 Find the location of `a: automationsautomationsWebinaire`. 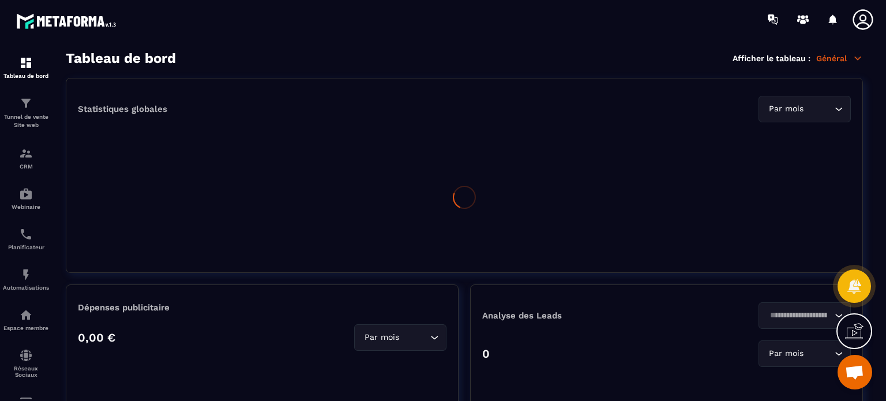

a: automationsautomationsWebinaire is located at coordinates (26, 198).